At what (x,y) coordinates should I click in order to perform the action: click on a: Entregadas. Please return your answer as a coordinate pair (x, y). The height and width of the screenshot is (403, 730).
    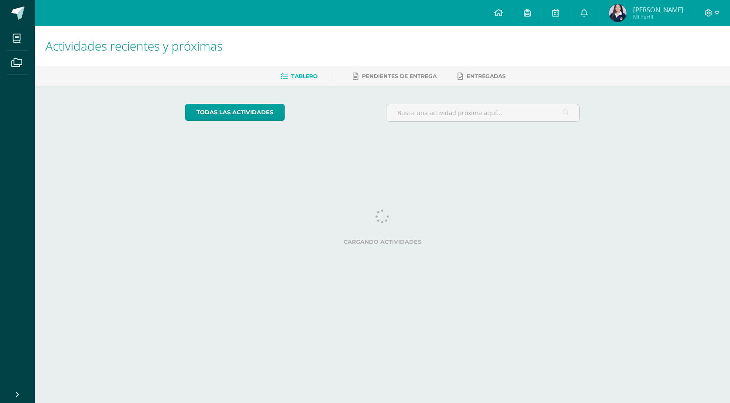
    Looking at the image, I should click on (482, 76).